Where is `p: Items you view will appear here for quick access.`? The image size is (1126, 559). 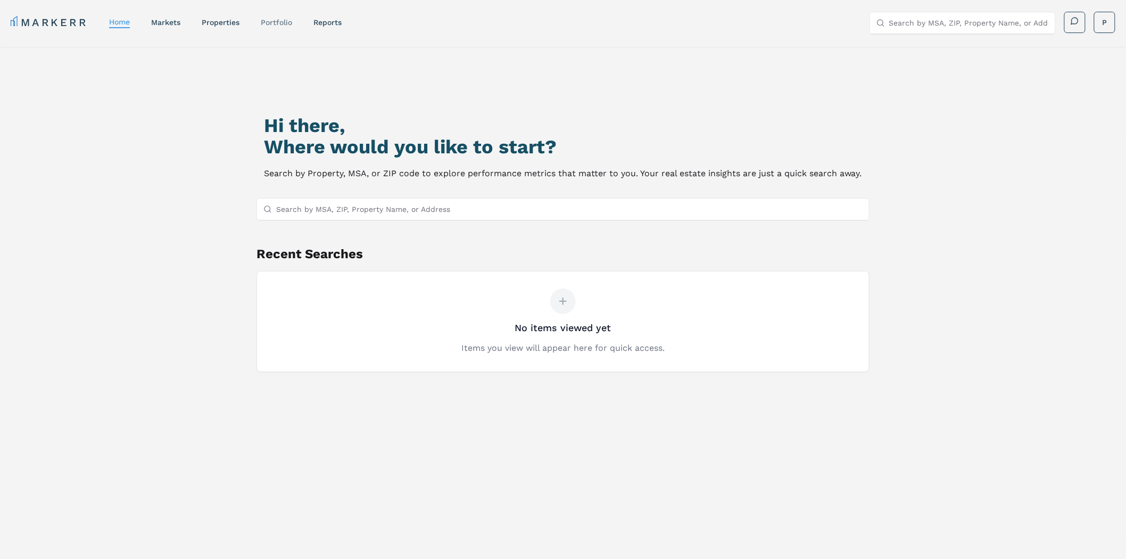 p: Items you view will appear here for quick access. is located at coordinates (563, 348).